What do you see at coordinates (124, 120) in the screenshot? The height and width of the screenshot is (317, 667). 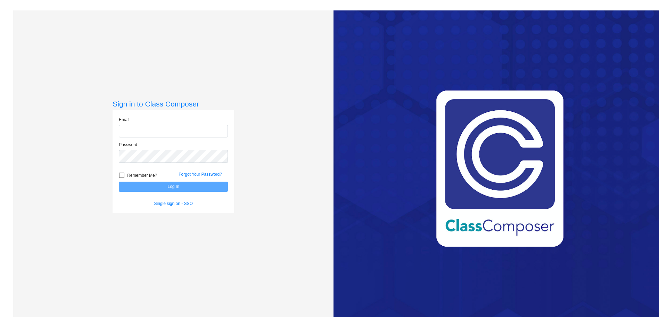 I see `label: Email` at bounding box center [124, 120].